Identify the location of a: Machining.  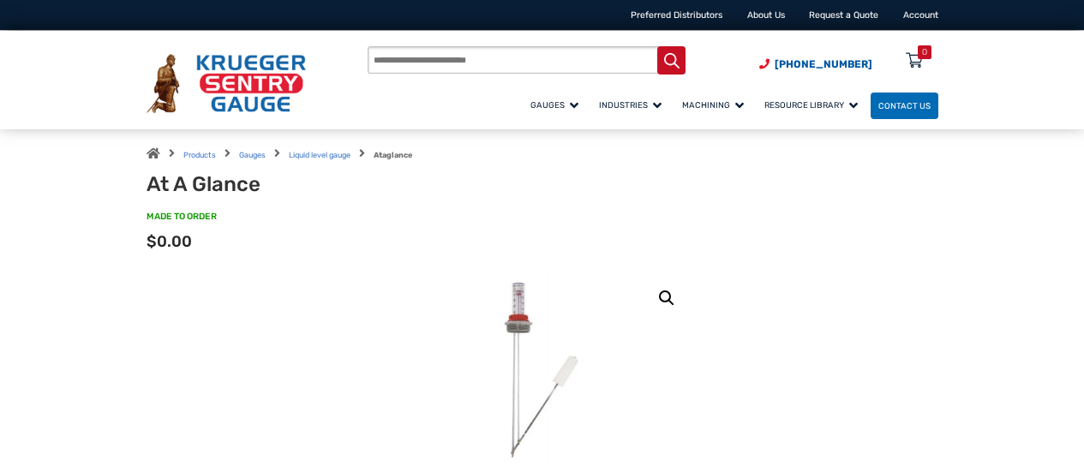
(715, 104).